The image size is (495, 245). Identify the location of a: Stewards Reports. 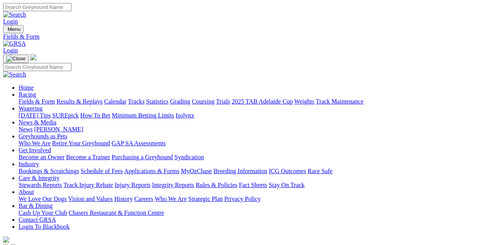
(40, 185).